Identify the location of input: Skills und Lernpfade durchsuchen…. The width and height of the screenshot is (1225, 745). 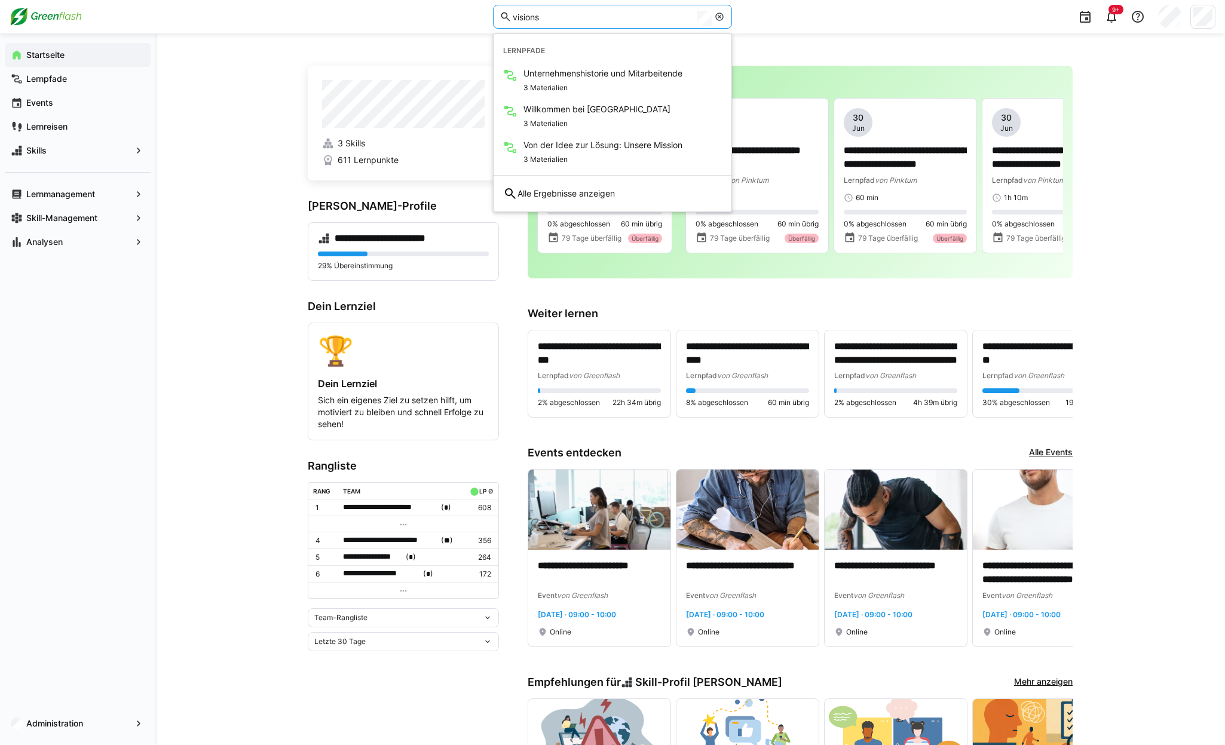
(602, 17).